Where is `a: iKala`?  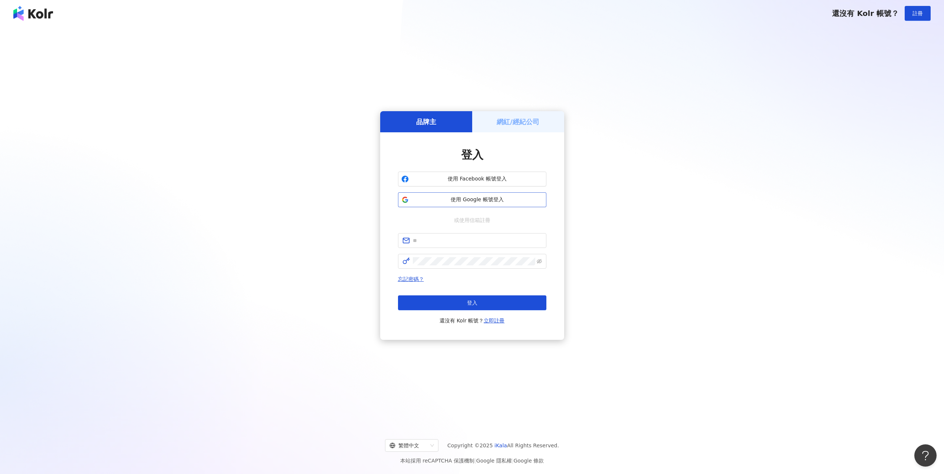
a: iKala is located at coordinates (501, 446).